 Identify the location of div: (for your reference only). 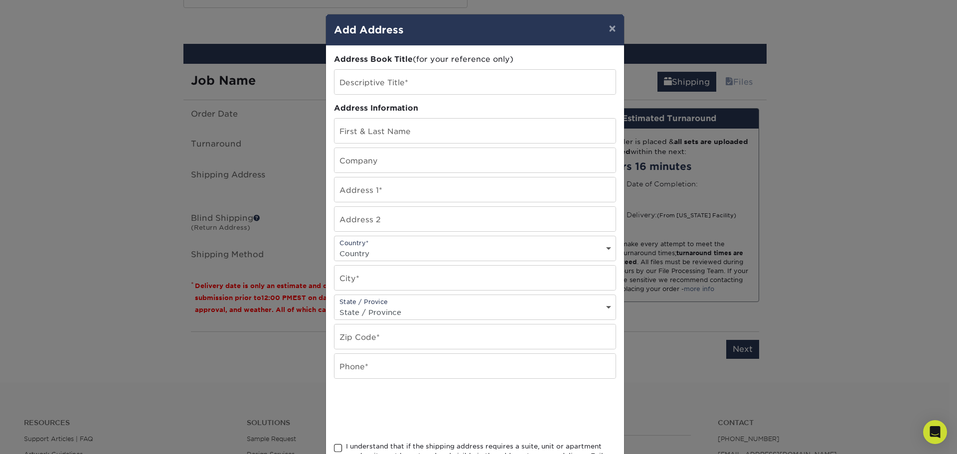
(475, 59).